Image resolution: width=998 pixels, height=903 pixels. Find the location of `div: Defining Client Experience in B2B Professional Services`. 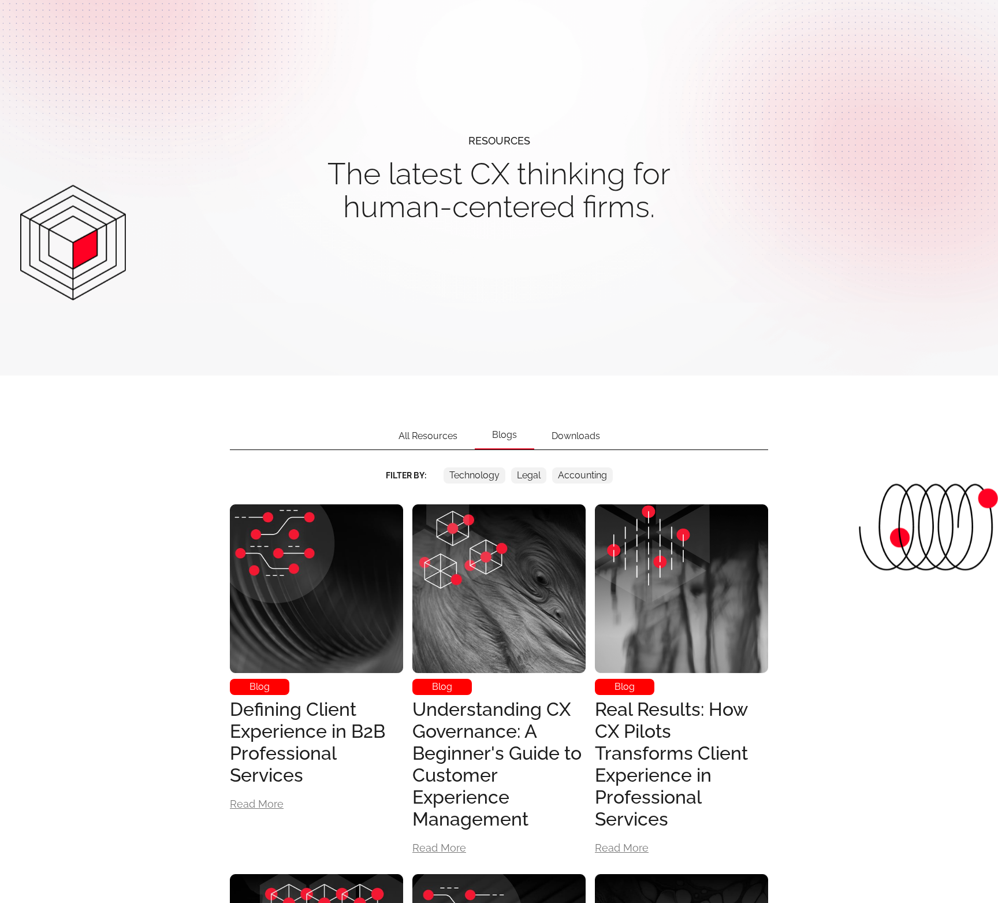

div: Defining Client Experience in B2B Professional Services is located at coordinates (316, 742).